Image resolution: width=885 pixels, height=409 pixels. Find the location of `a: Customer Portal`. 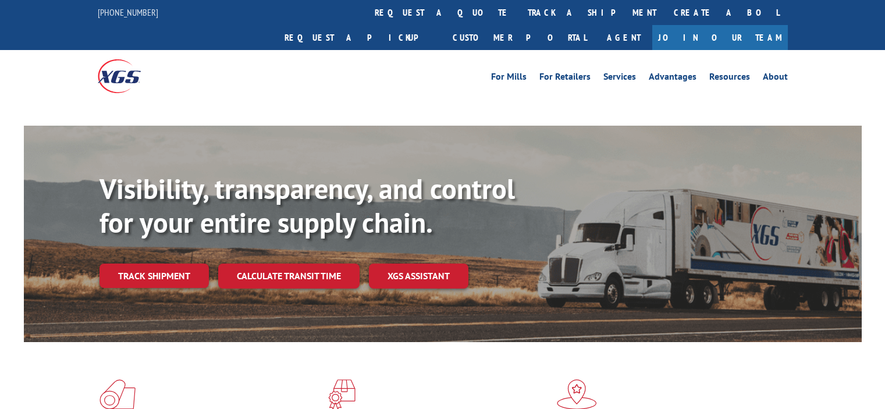

a: Customer Portal is located at coordinates (520, 37).